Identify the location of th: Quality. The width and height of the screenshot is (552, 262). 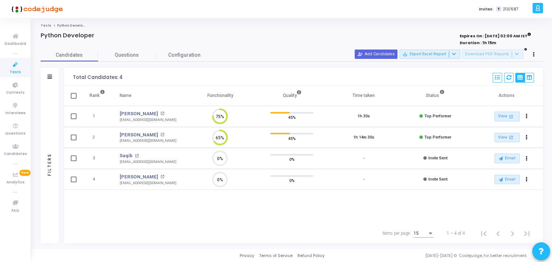
(292, 96).